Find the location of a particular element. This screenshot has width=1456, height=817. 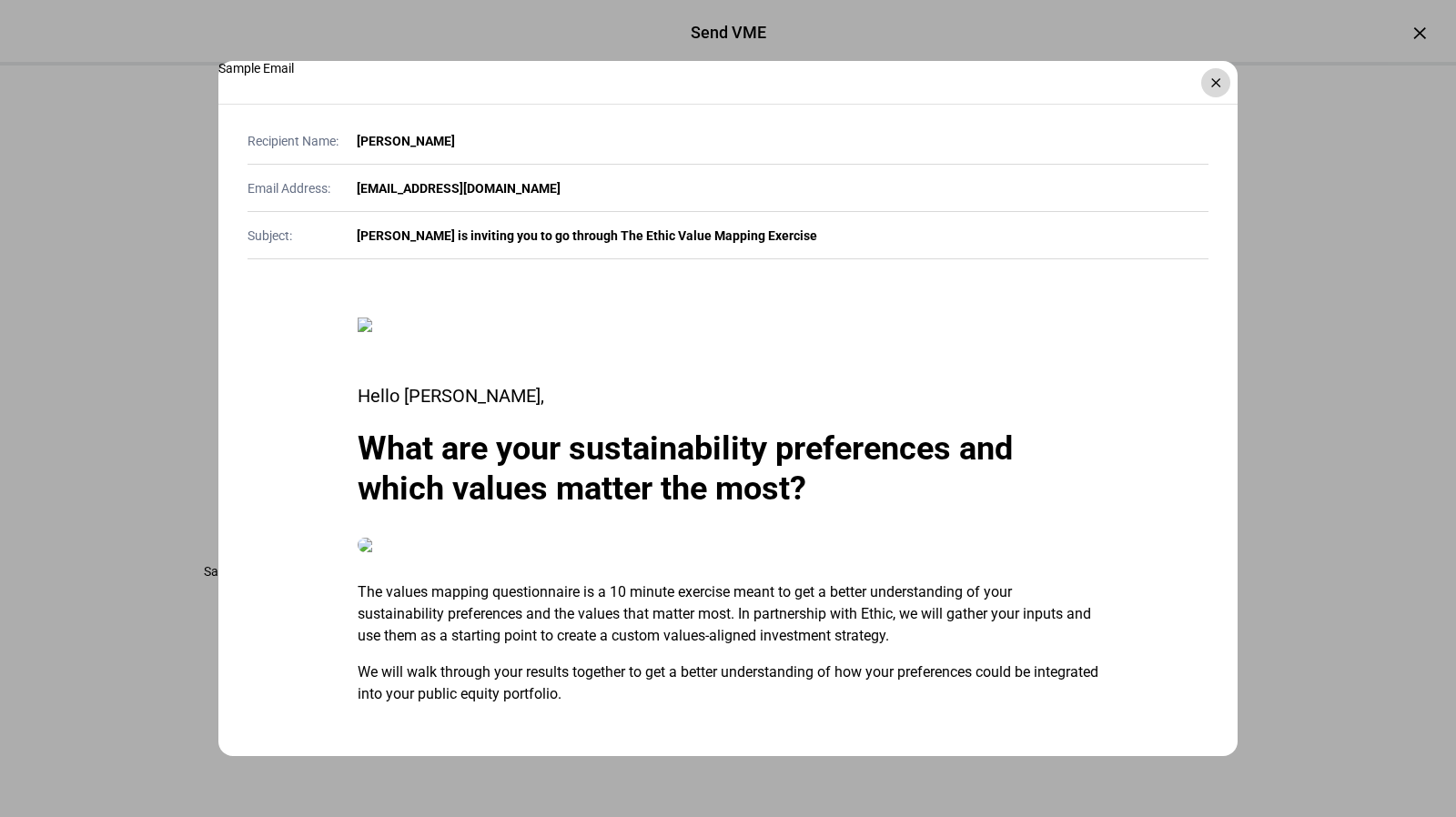

div: Recipient Name: is located at coordinates (294, 141).